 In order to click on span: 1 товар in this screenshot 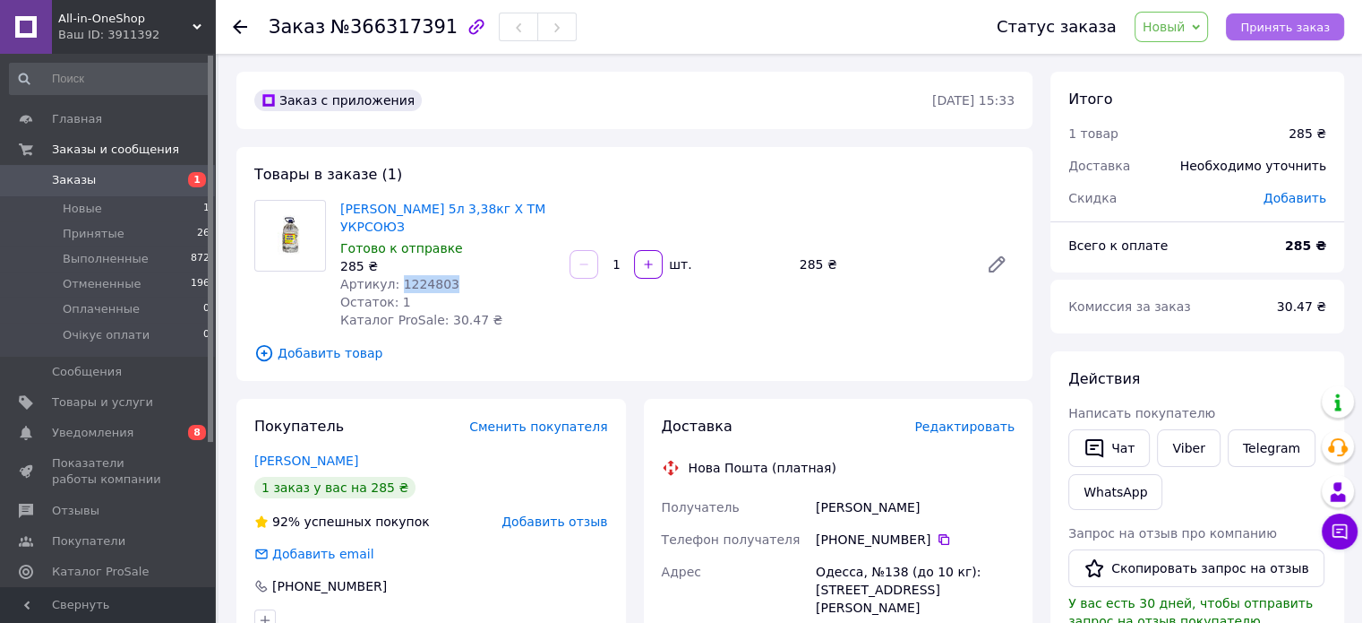, I will do `click(1094, 133)`.